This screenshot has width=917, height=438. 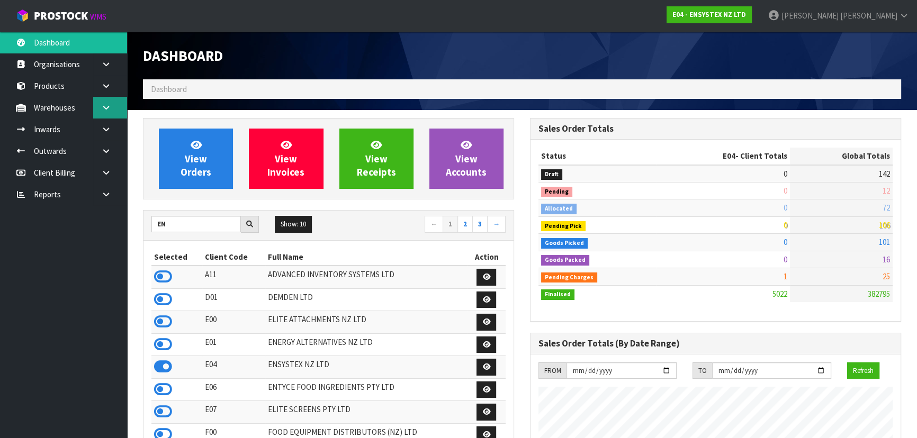 I want to click on span: Pending Charges, so click(x=569, y=278).